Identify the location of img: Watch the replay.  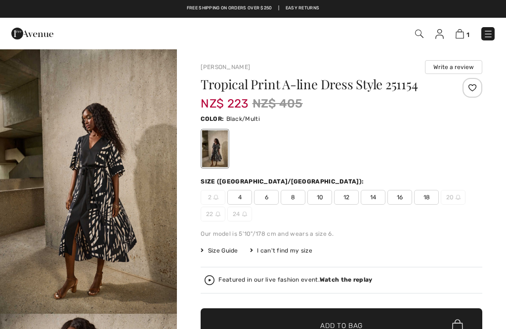
(209, 281).